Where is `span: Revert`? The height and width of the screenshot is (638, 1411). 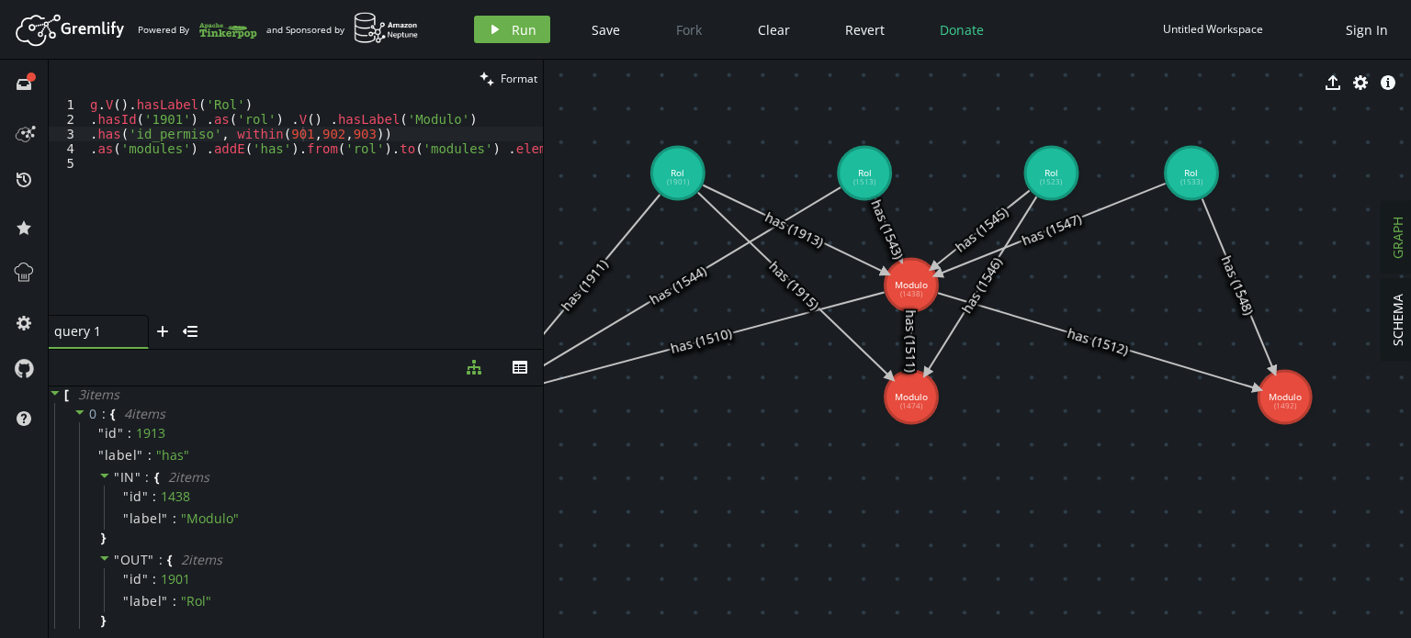
span: Revert is located at coordinates (864, 29).